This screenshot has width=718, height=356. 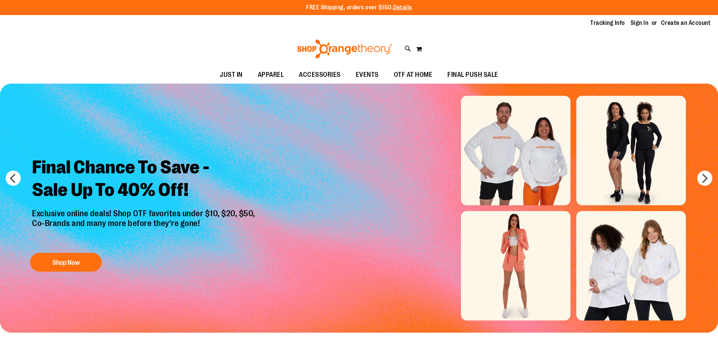 What do you see at coordinates (367, 75) in the screenshot?
I see `span: EVENTS` at bounding box center [367, 75].